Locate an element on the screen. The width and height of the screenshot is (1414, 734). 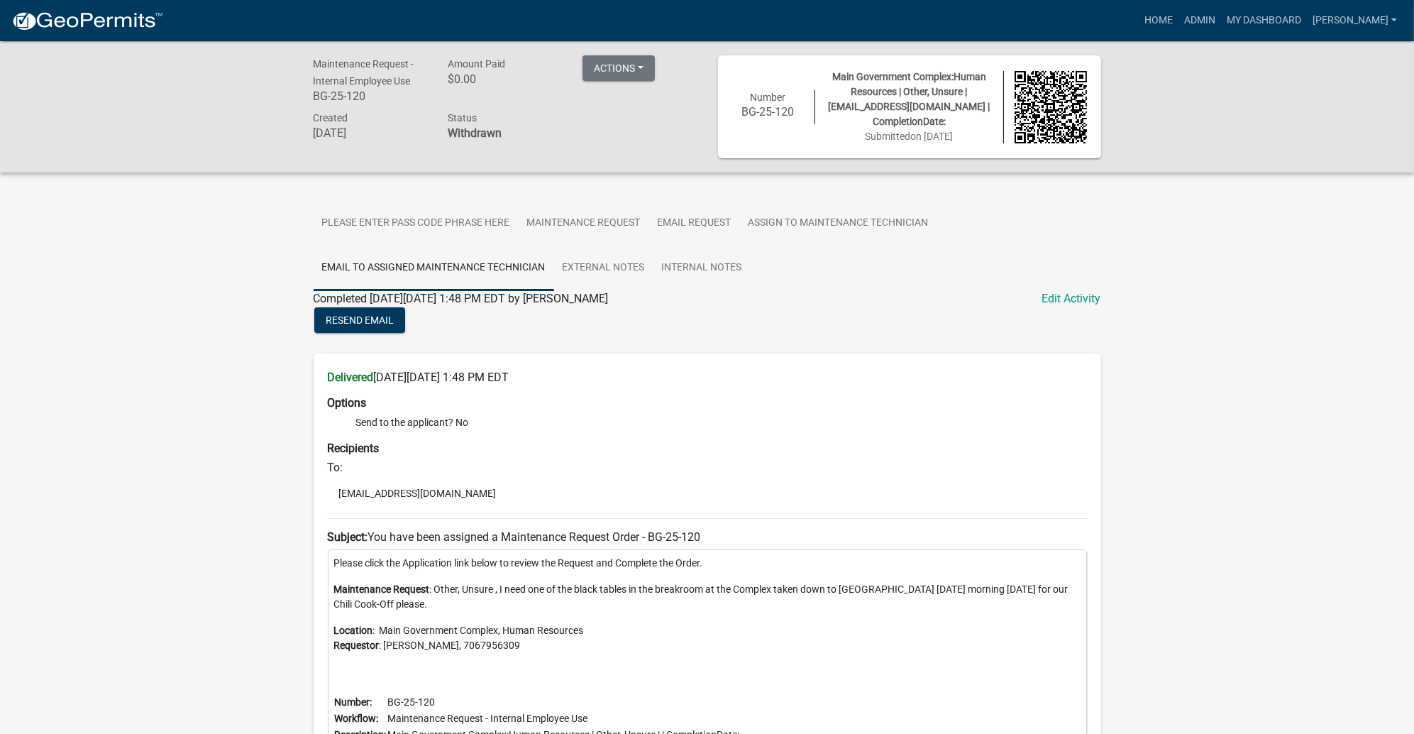
strong: Delivered is located at coordinates (350, 377).